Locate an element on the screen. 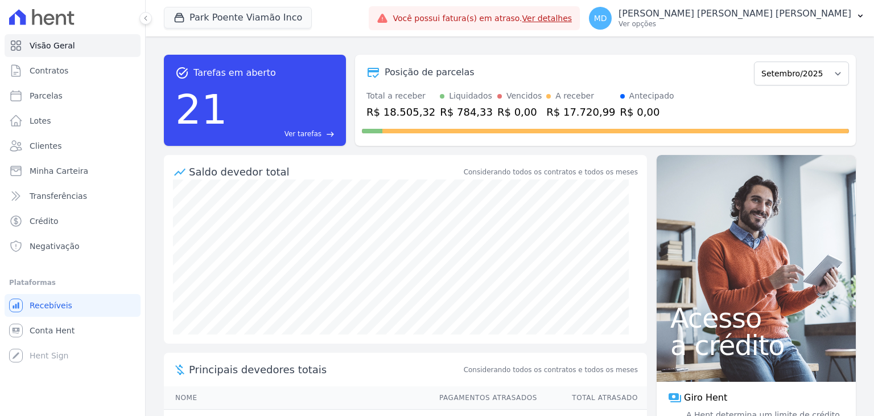 This screenshot has width=874, height=416. div: R$ 784,33 is located at coordinates (466, 112).